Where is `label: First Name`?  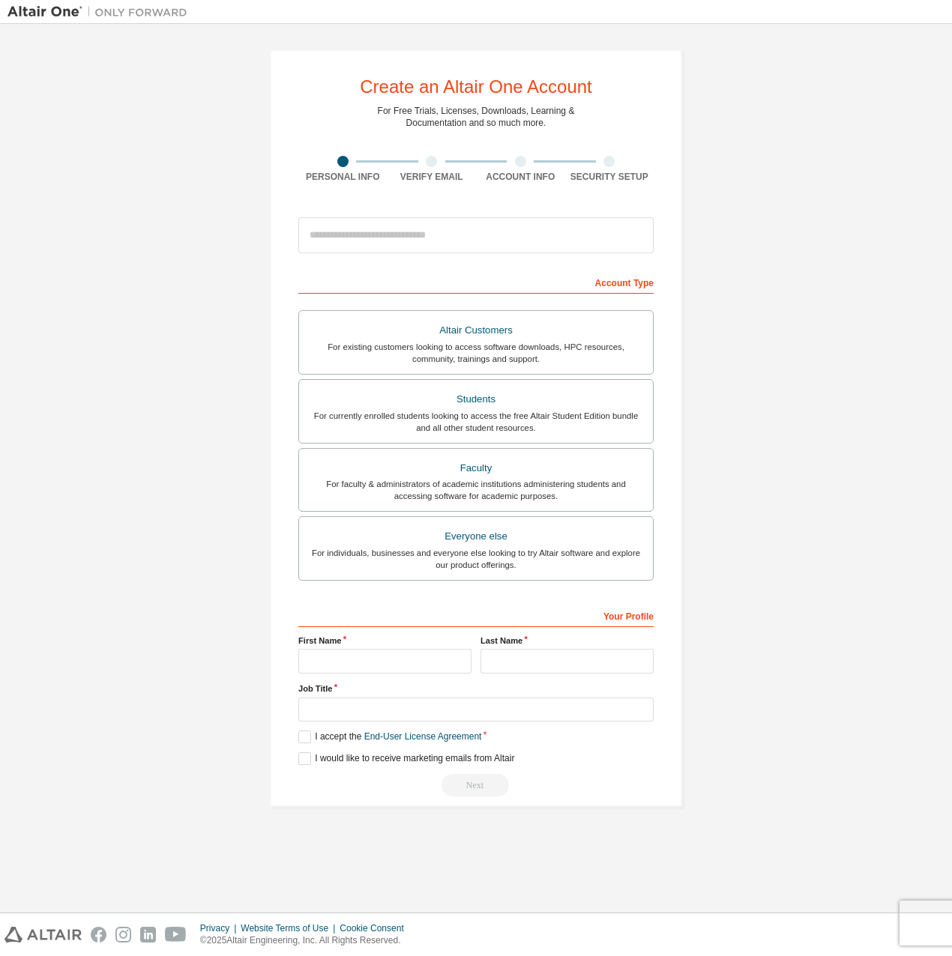
label: First Name is located at coordinates (384, 641).